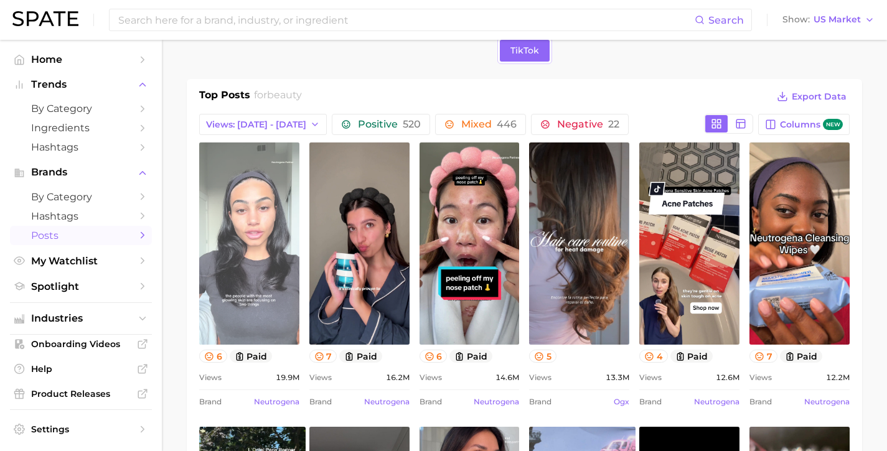 The width and height of the screenshot is (887, 451). What do you see at coordinates (654, 356) in the screenshot?
I see `button: 4` at bounding box center [654, 356].